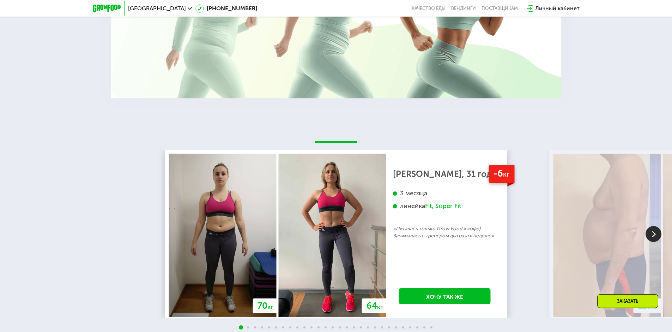  Describe the element at coordinates (429, 8) in the screenshot. I see `a: Качество еды` at that location.